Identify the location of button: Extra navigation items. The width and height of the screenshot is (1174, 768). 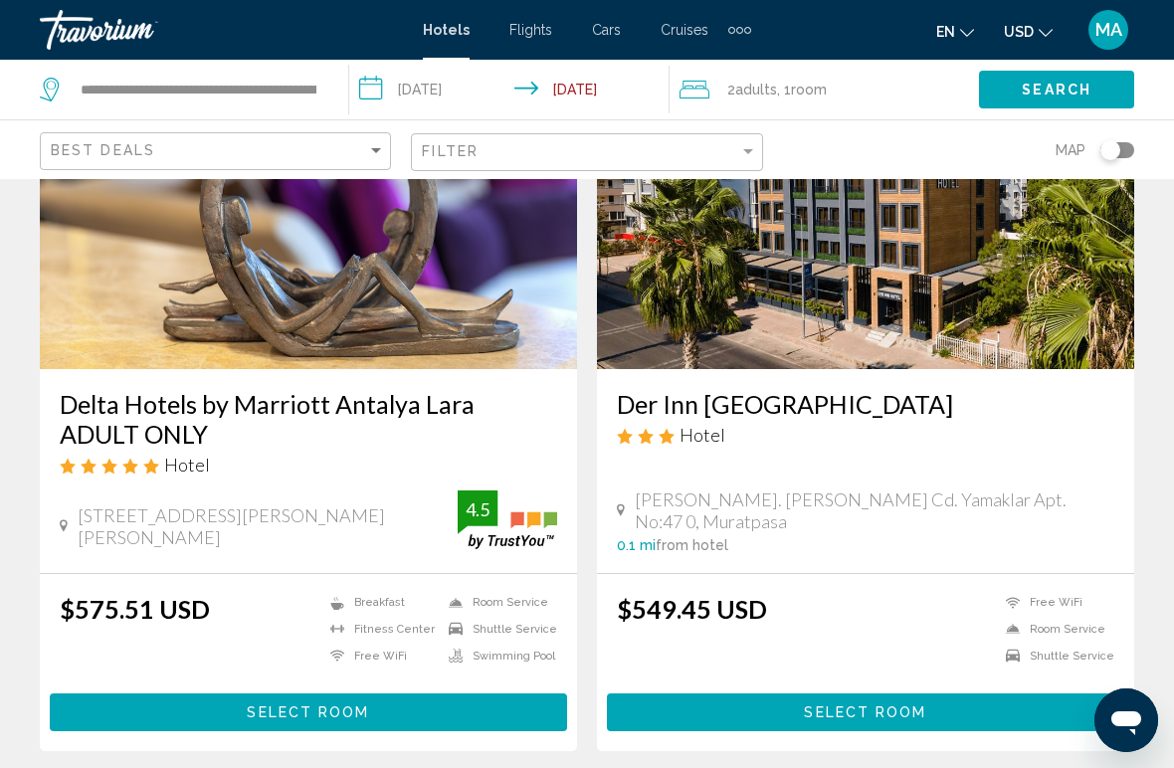
(739, 30).